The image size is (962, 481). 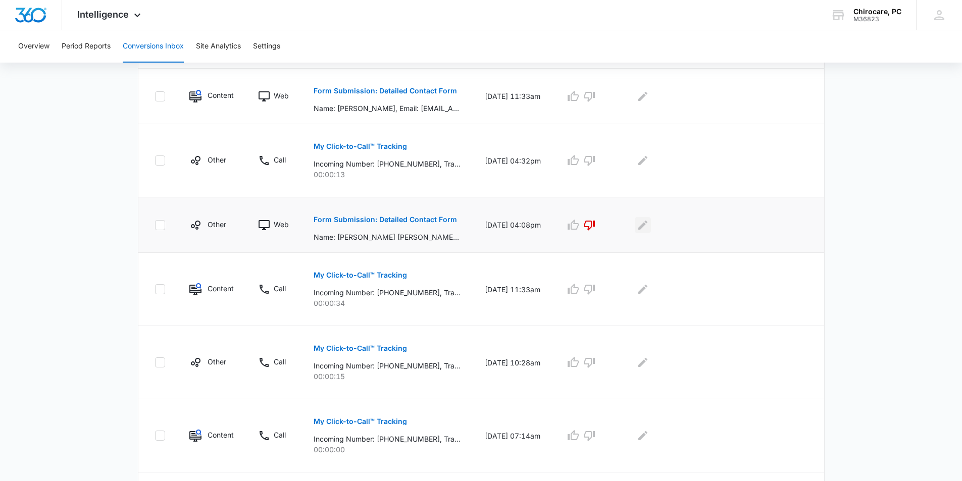 What do you see at coordinates (387, 450) in the screenshot?
I see `p: 00:00:00` at bounding box center [387, 450].